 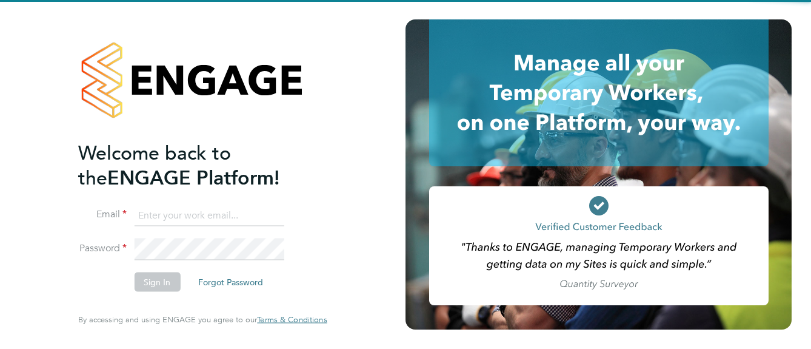 I want to click on span: Terms & Conditions, so click(x=292, y=319).